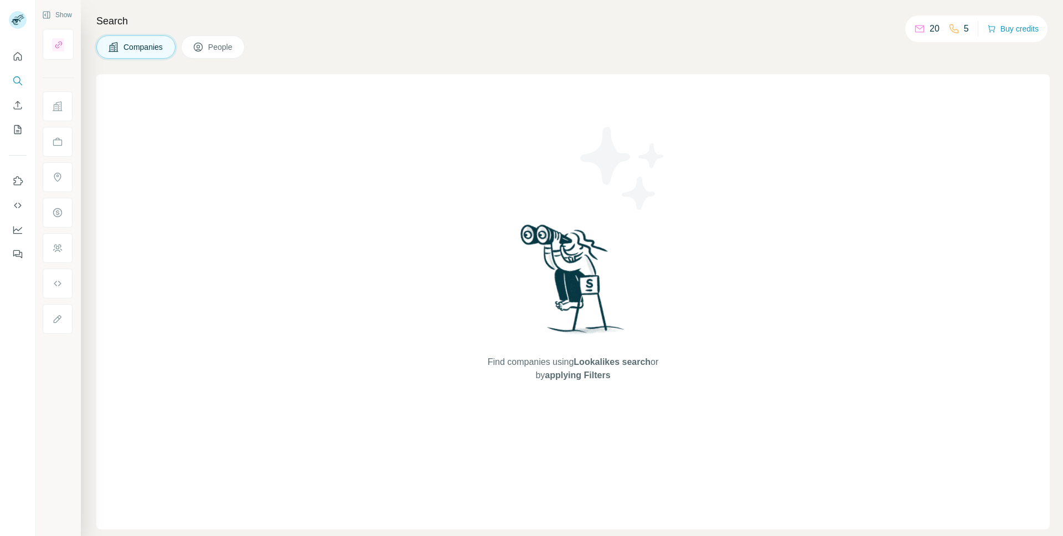 Image resolution: width=1063 pixels, height=536 pixels. Describe the element at coordinates (18, 130) in the screenshot. I see `button: My lists` at that location.